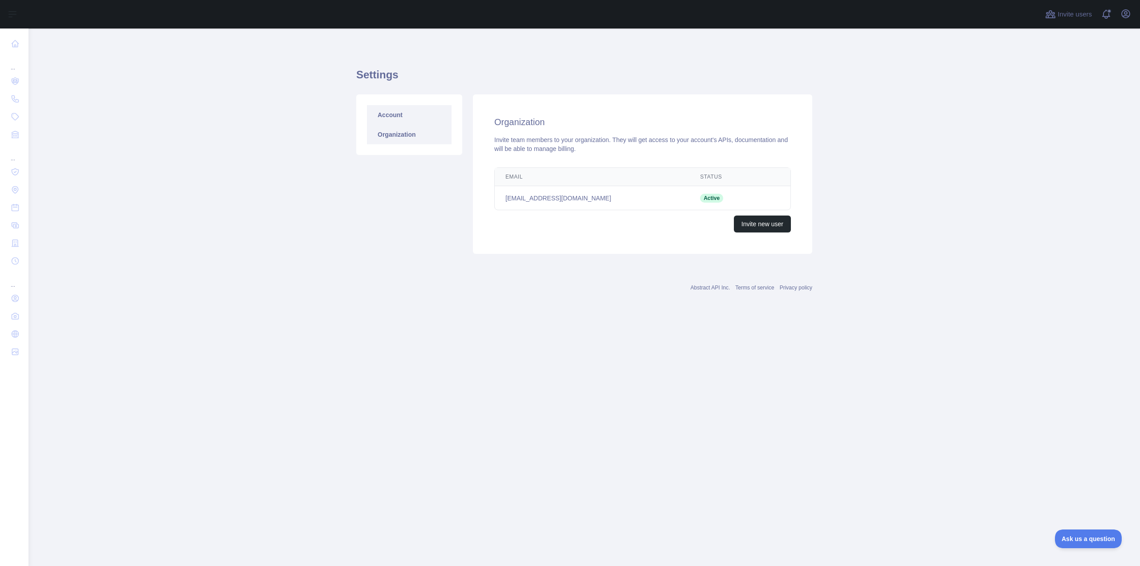  What do you see at coordinates (1074, 14) in the screenshot?
I see `span: Invite users` at bounding box center [1074, 14].